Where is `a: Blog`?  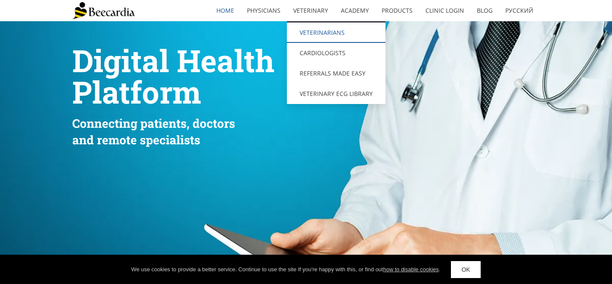
a: Blog is located at coordinates (484, 11).